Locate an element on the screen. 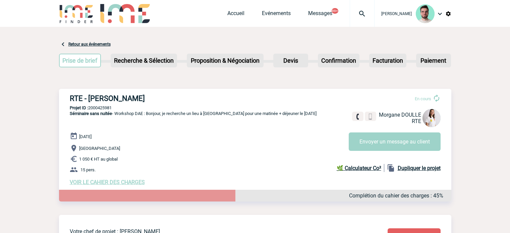 The width and height of the screenshot is (510, 233). img: portable.png is located at coordinates (370, 117).